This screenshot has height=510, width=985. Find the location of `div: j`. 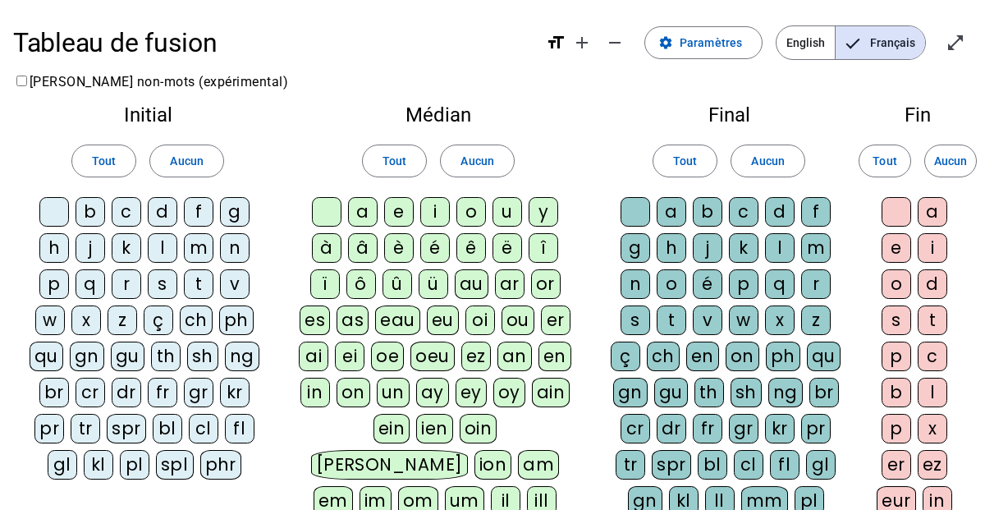

div: j is located at coordinates (90, 248).